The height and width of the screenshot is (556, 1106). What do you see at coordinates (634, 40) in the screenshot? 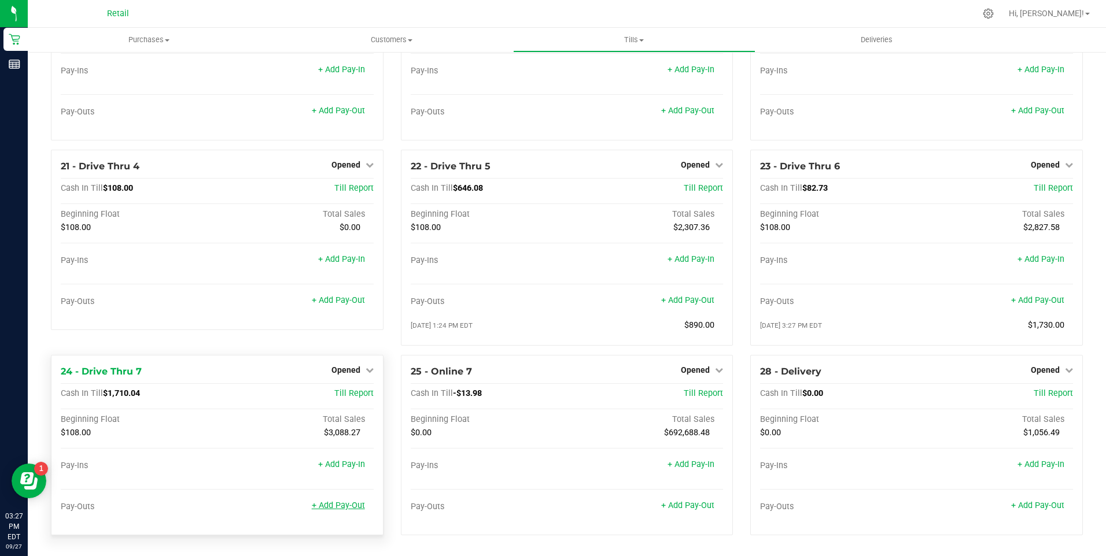
I see `a: Tills` at bounding box center [634, 40].